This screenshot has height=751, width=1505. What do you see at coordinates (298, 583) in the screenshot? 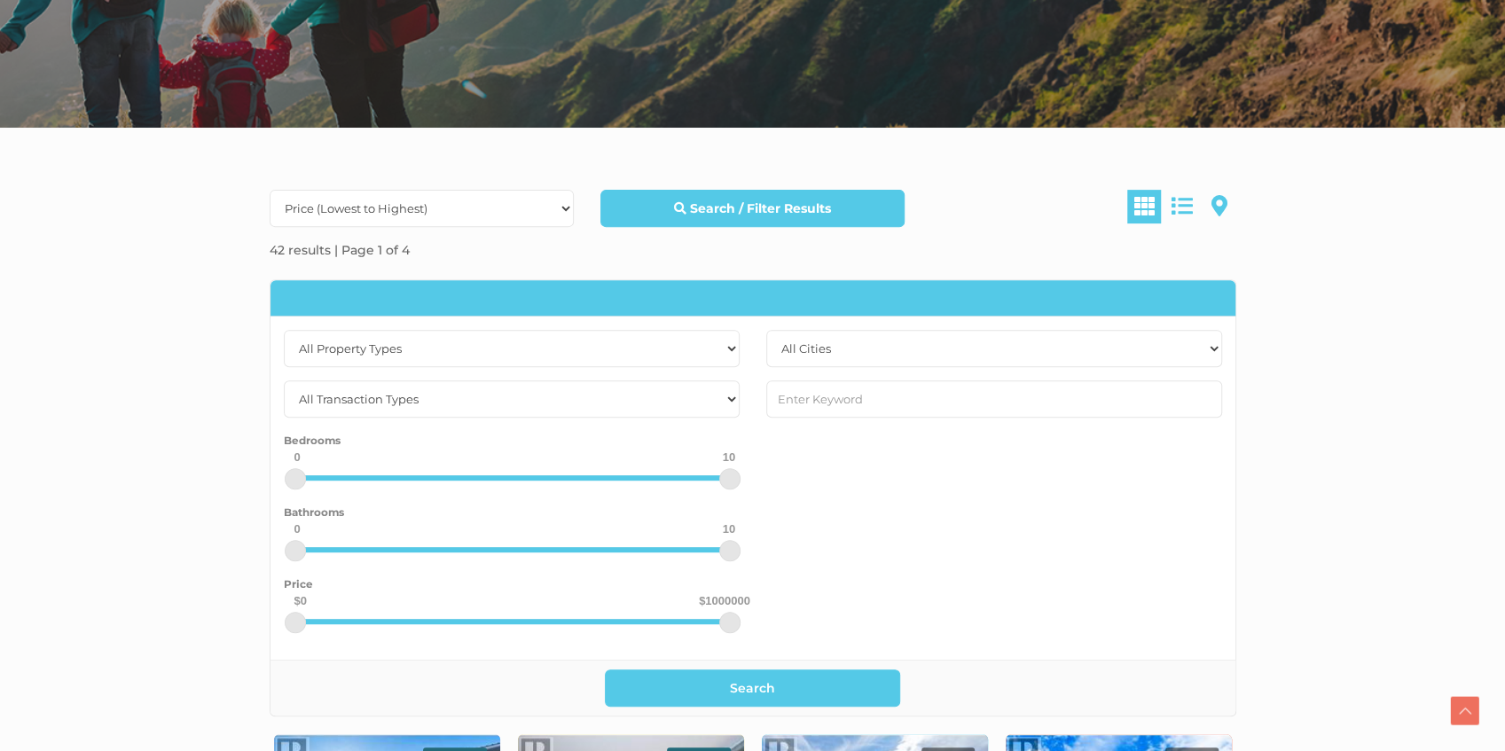
I see `small: Price` at bounding box center [298, 583].